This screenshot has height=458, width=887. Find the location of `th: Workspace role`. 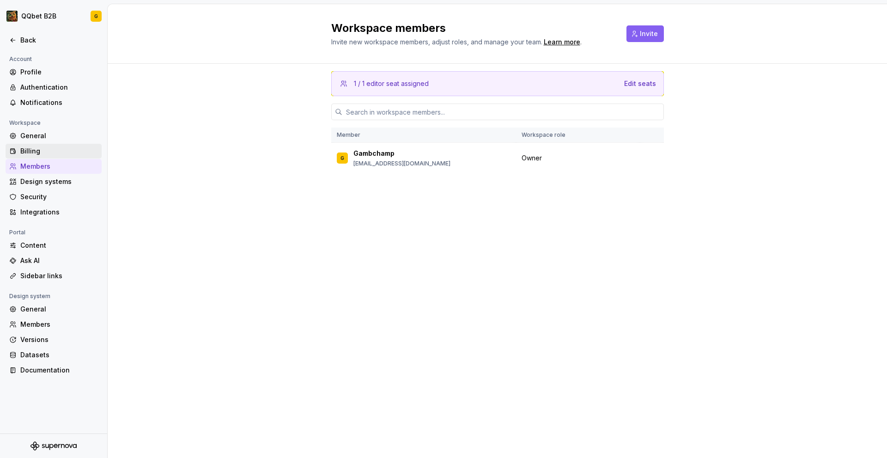

th: Workspace role is located at coordinates (578, 135).